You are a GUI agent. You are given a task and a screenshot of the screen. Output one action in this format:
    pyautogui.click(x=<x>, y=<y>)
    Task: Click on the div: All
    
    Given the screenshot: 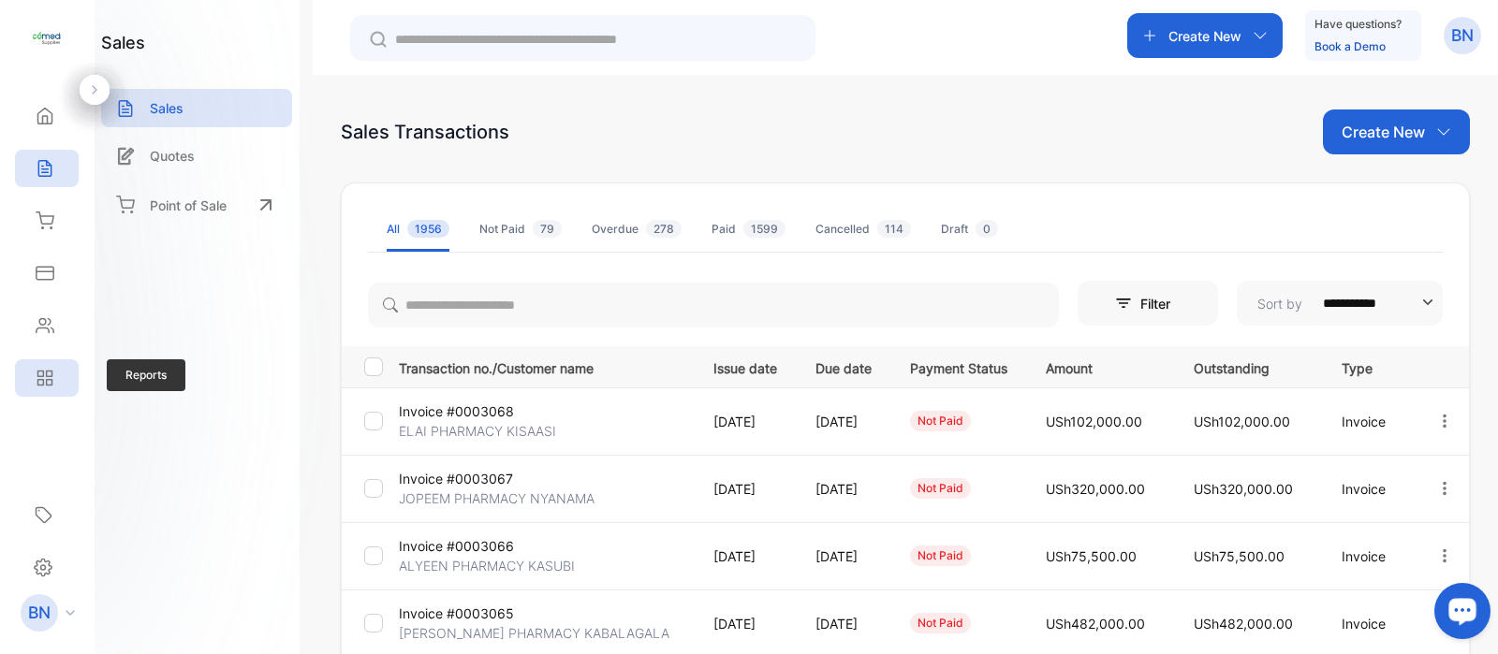 What is the action you would take?
    pyautogui.click(x=418, y=229)
    